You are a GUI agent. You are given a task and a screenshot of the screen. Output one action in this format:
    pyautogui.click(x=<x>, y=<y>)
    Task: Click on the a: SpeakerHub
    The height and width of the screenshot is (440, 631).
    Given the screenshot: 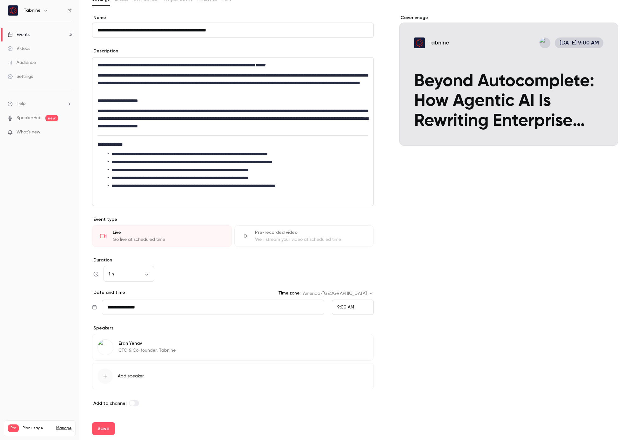 What is the action you would take?
    pyautogui.click(x=29, y=118)
    